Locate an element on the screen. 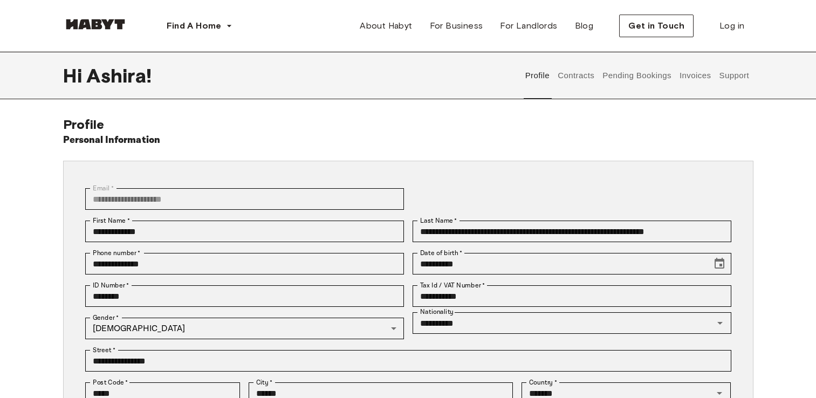  label: Date of birth is located at coordinates (441, 253).